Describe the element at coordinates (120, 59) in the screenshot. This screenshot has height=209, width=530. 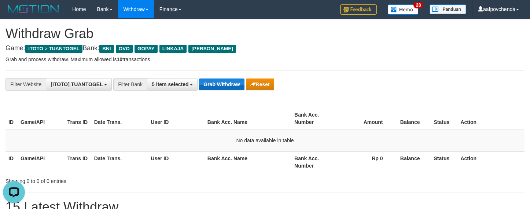
I see `strong: 10` at that location.